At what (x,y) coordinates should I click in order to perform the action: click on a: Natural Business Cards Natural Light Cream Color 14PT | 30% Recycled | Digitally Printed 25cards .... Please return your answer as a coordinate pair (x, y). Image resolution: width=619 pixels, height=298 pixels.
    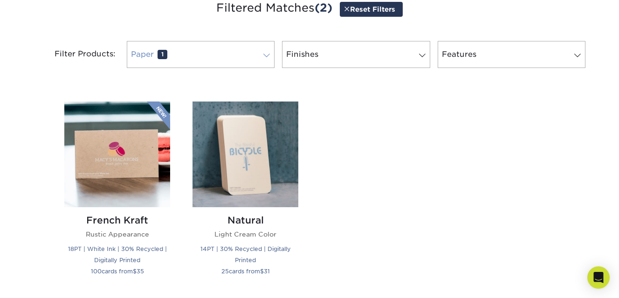
    Looking at the image, I should click on (245, 194).